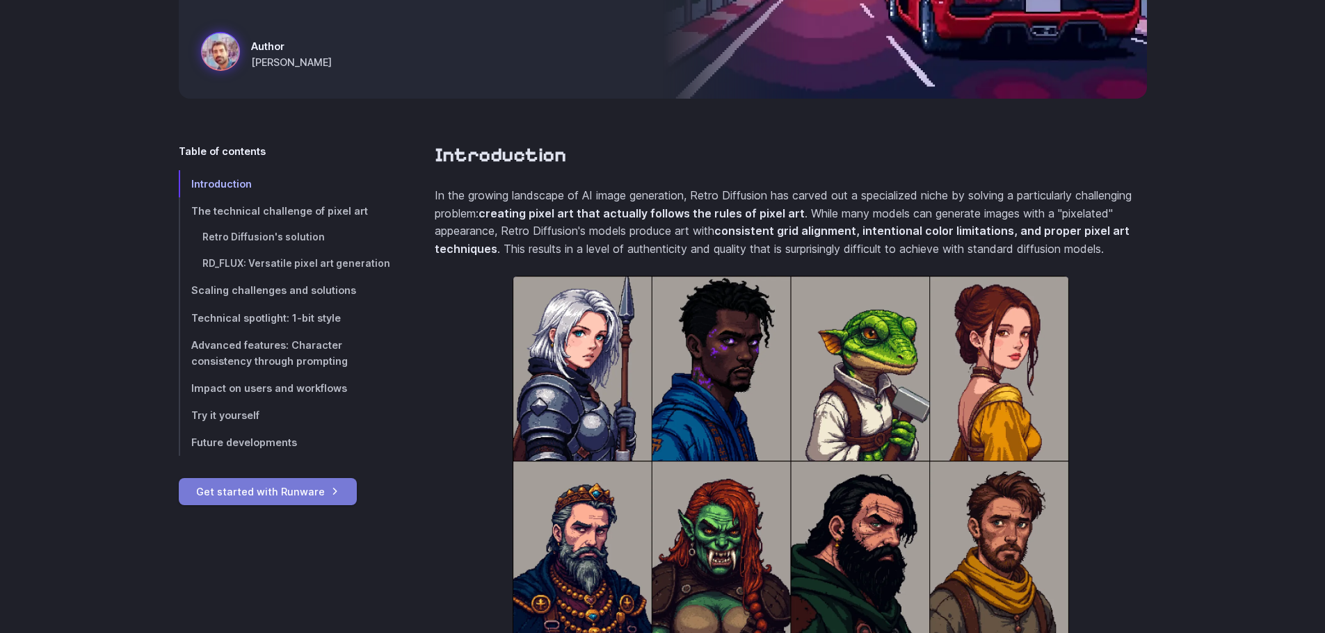 This screenshot has width=1325, height=633. What do you see at coordinates (244, 442) in the screenshot?
I see `span: Future developments` at bounding box center [244, 442].